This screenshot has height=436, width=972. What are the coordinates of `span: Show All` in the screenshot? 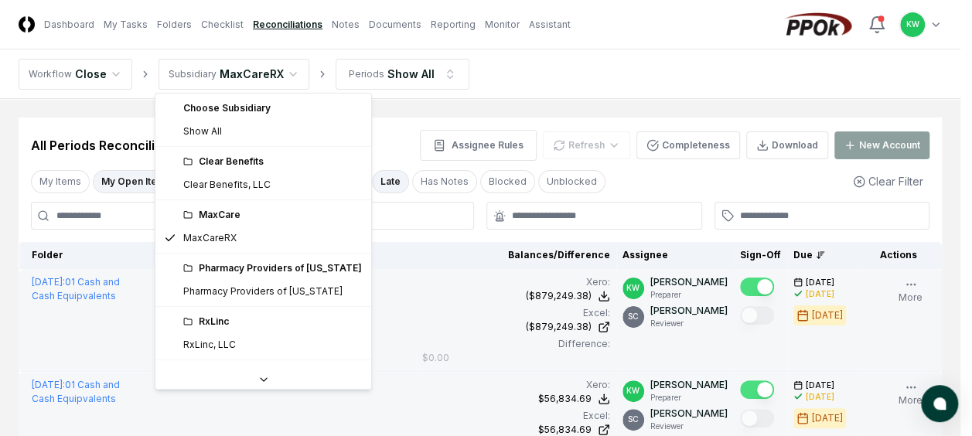 It's located at (203, 132).